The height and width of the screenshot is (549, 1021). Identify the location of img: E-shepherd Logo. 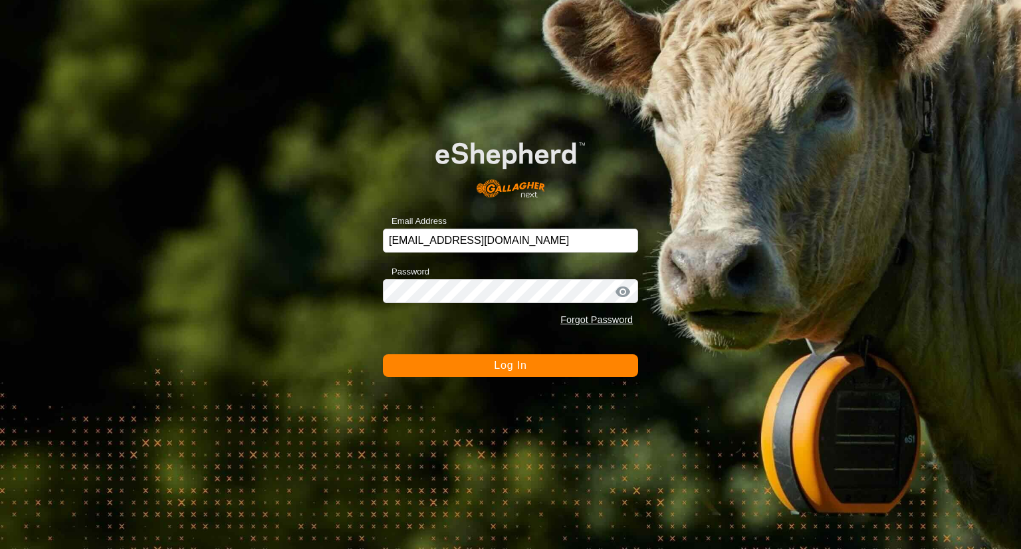
(510, 164).